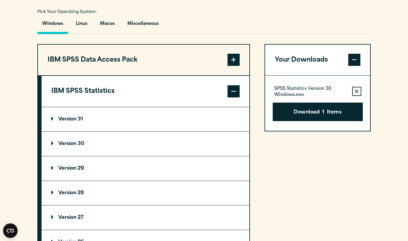 The width and height of the screenshot is (408, 241). I want to click on button: Windows, so click(52, 25).